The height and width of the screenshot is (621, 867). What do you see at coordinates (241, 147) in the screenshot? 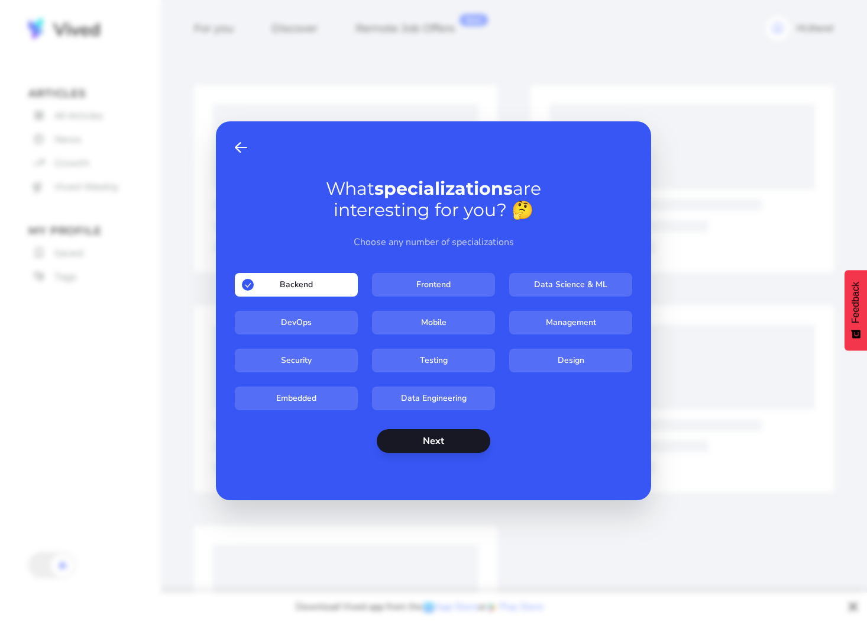
I see `button: Back` at bounding box center [241, 147].